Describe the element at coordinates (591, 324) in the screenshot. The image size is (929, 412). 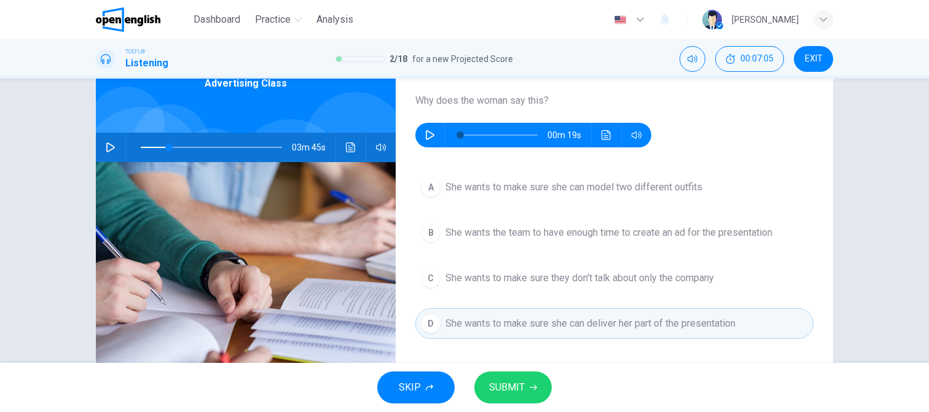
I see `span: She wants to make sure she can deliver her part of the presentation` at that location.